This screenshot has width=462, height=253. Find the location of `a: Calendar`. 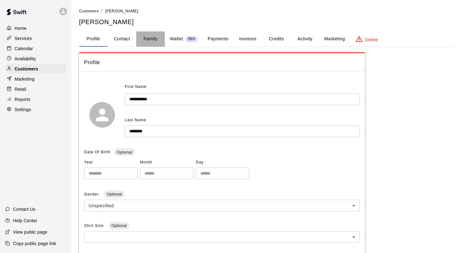

a: Calendar is located at coordinates (36, 49).